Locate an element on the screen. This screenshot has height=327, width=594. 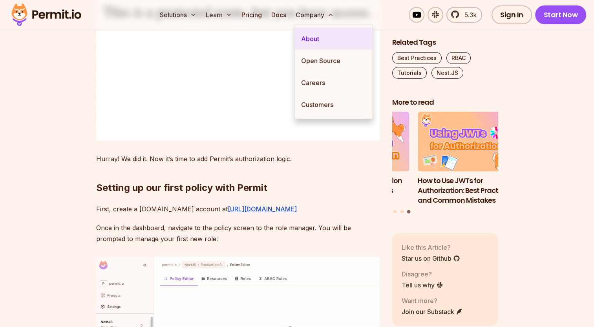
a: RBAC is located at coordinates (458, 58).